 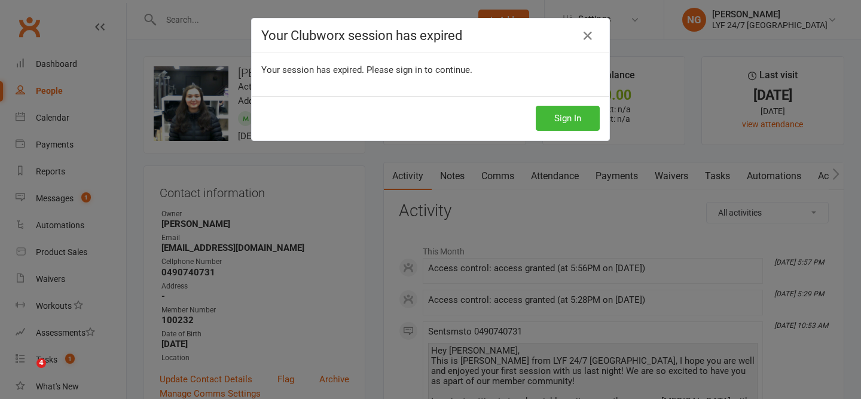 I want to click on h4: Your Clubworx session has expired, so click(x=430, y=35).